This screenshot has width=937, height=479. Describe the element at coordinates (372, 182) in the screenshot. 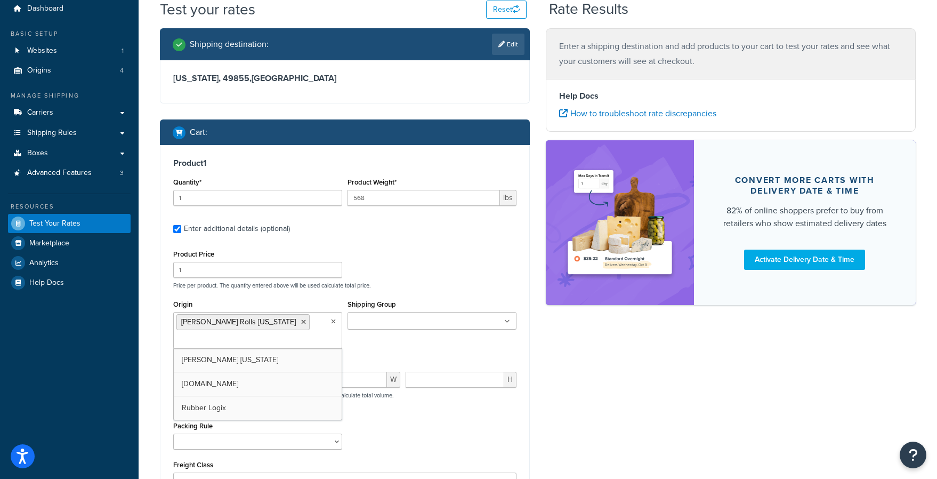

I see `label: Product Weight*` at that location.